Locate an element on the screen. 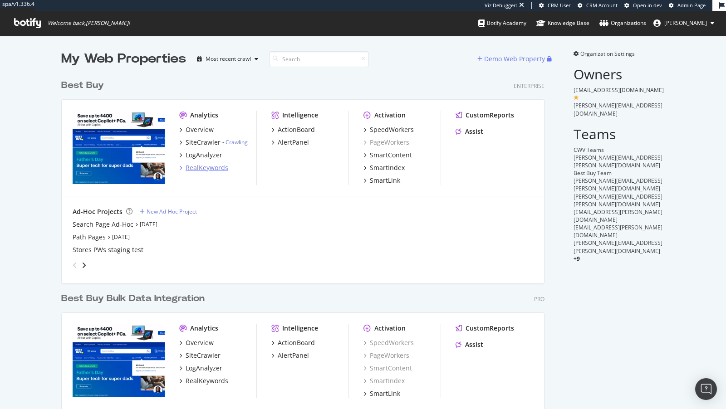  div: Most recent crawl is located at coordinates (228, 59).